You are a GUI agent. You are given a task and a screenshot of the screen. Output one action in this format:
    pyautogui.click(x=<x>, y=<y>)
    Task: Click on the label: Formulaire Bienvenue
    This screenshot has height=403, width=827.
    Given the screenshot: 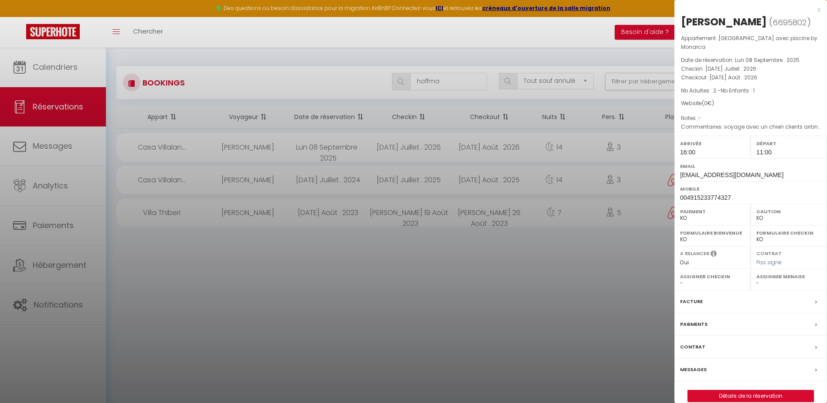 What is the action you would take?
    pyautogui.click(x=712, y=233)
    